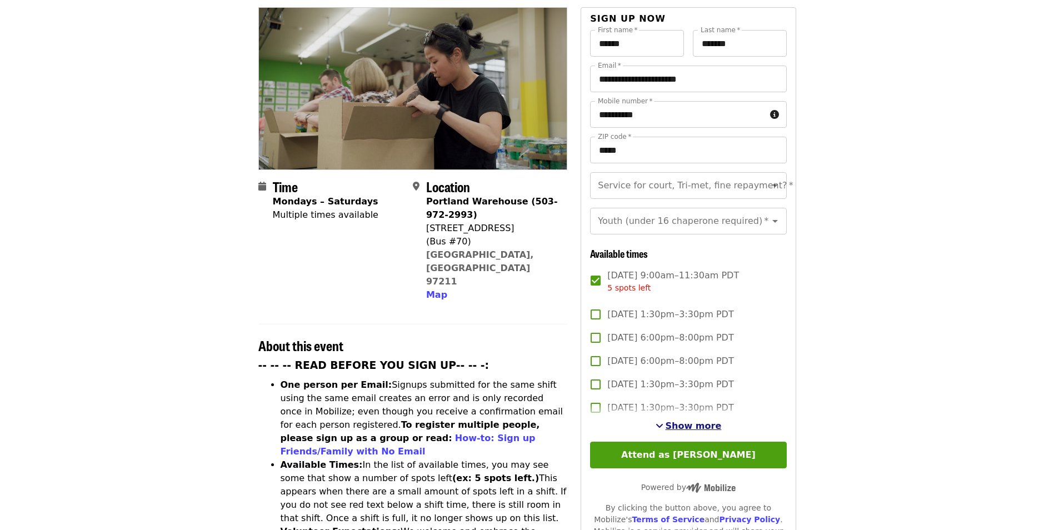 Image resolution: width=1054 pixels, height=530 pixels. I want to click on span: Map, so click(437, 294).